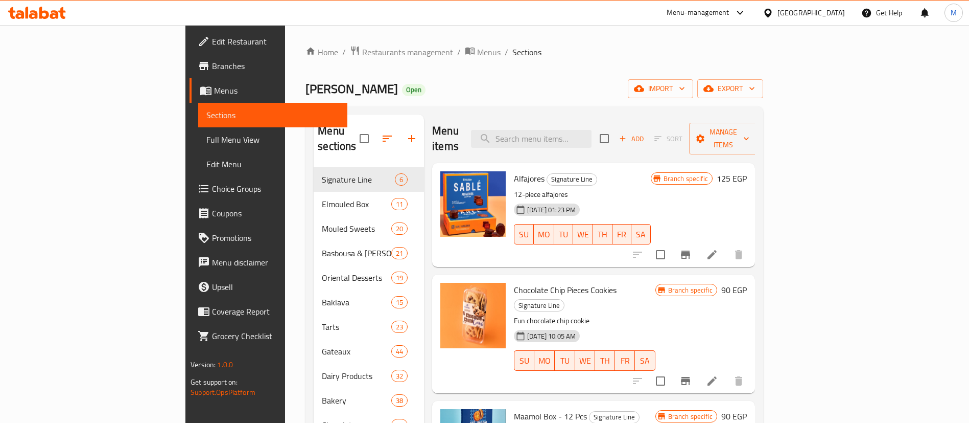  What do you see at coordinates (275, 41) in the screenshot?
I see `span: Edit Restaurant` at bounding box center [275, 41].